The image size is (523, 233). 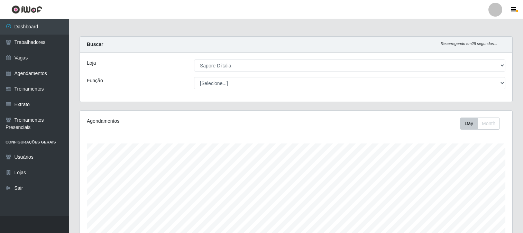 I want to click on button: Month, so click(x=489, y=124).